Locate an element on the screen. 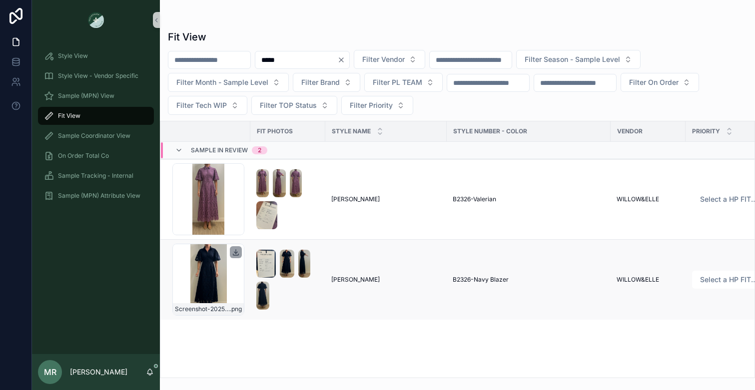 The width and height of the screenshot is (755, 390). span: PRIORITY is located at coordinates (706, 131).